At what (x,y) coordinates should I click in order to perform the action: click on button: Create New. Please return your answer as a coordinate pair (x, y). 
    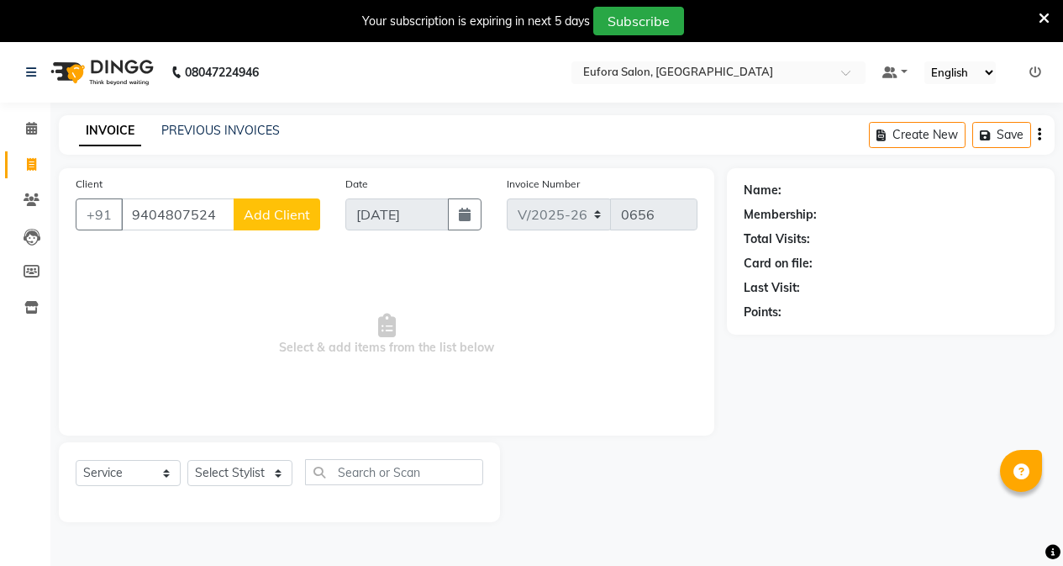
    Looking at the image, I should click on (917, 134).